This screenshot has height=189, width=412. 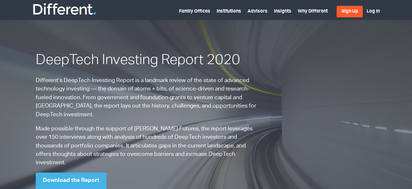 I want to click on a: Log In, so click(x=373, y=12).